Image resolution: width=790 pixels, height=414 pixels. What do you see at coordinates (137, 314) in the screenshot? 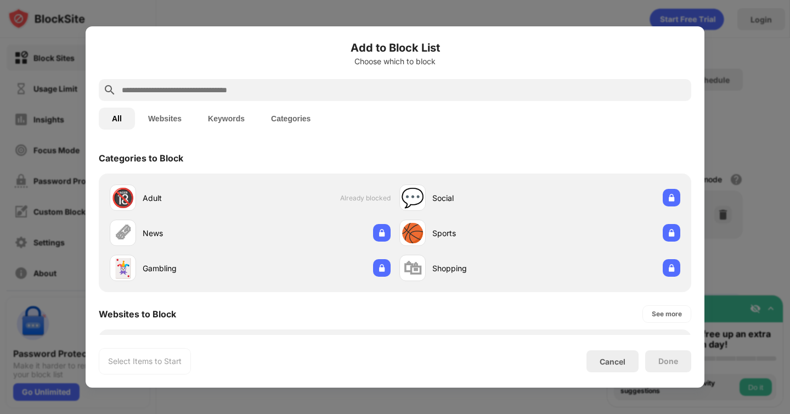
I see `div: Websites to Block` at bounding box center [137, 314].